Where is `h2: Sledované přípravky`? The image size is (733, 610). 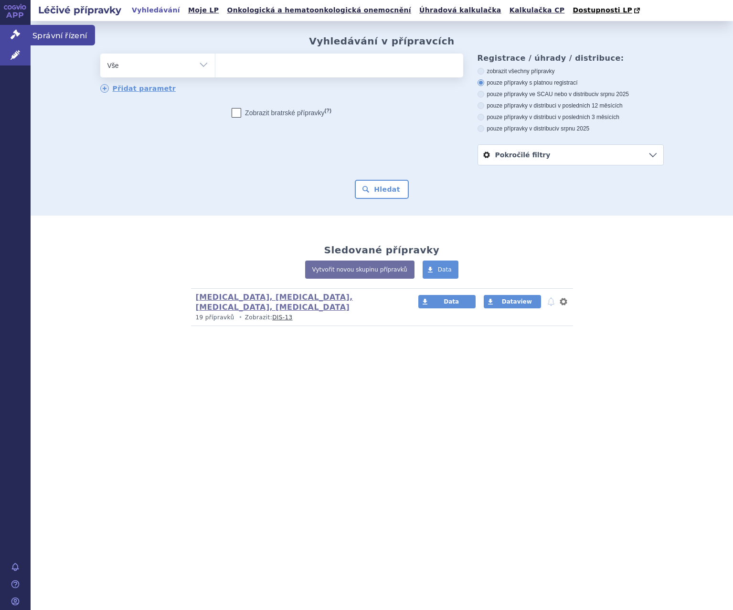
h2: Sledované přípravky is located at coordinates (382, 250).